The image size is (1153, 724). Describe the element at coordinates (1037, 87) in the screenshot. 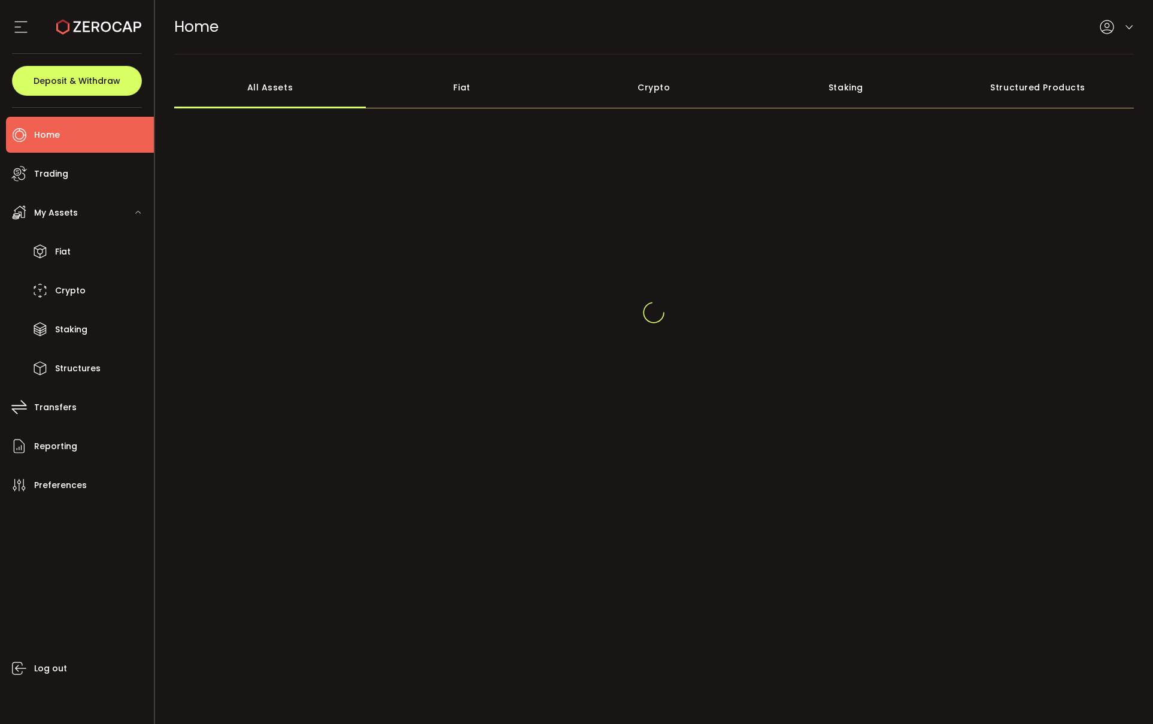

I see `div: Structured Products` at that location.